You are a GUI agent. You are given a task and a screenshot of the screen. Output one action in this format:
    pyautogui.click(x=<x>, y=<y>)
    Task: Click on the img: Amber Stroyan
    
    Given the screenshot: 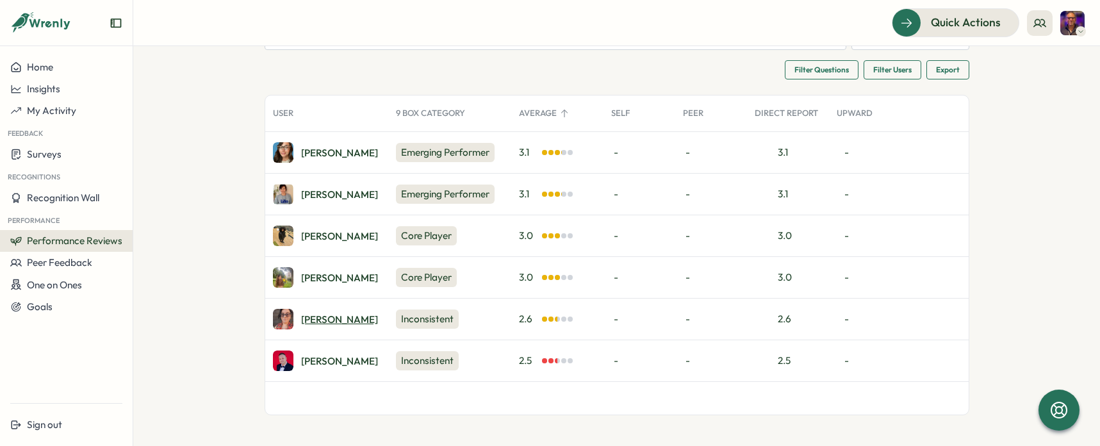 What is the action you would take?
    pyautogui.click(x=283, y=277)
    